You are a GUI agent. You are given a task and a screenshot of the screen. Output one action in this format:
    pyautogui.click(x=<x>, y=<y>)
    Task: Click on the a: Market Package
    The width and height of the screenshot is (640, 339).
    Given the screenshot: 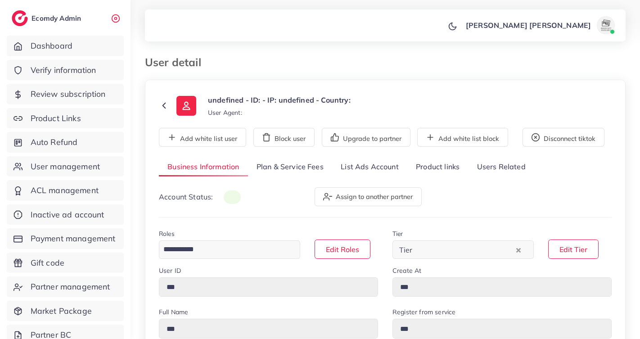 What is the action you would take?
    pyautogui.click(x=65, y=311)
    